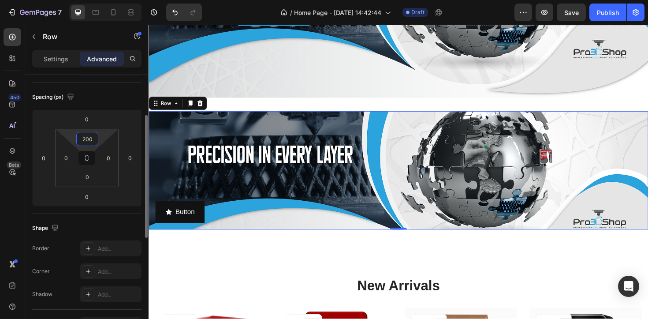 Image resolution: width=648 pixels, height=319 pixels. What do you see at coordinates (87, 139) in the screenshot?
I see `input: 200` at bounding box center [87, 139].